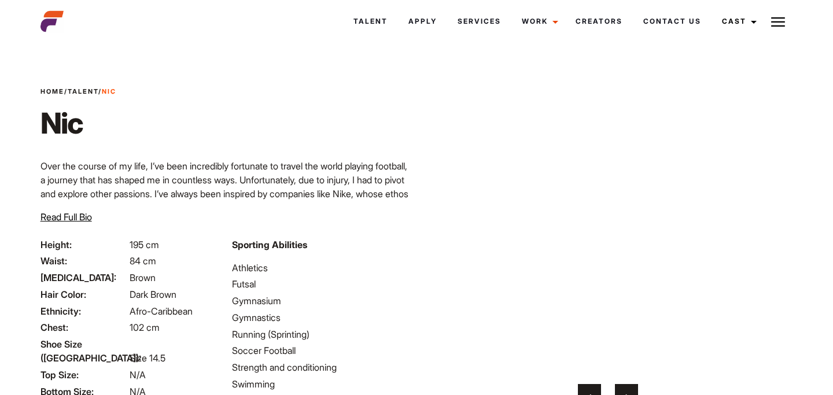 The image size is (833, 395). What do you see at coordinates (607, 222) in the screenshot?
I see `video: Your browser does not support the video tag.` at bounding box center [607, 222].